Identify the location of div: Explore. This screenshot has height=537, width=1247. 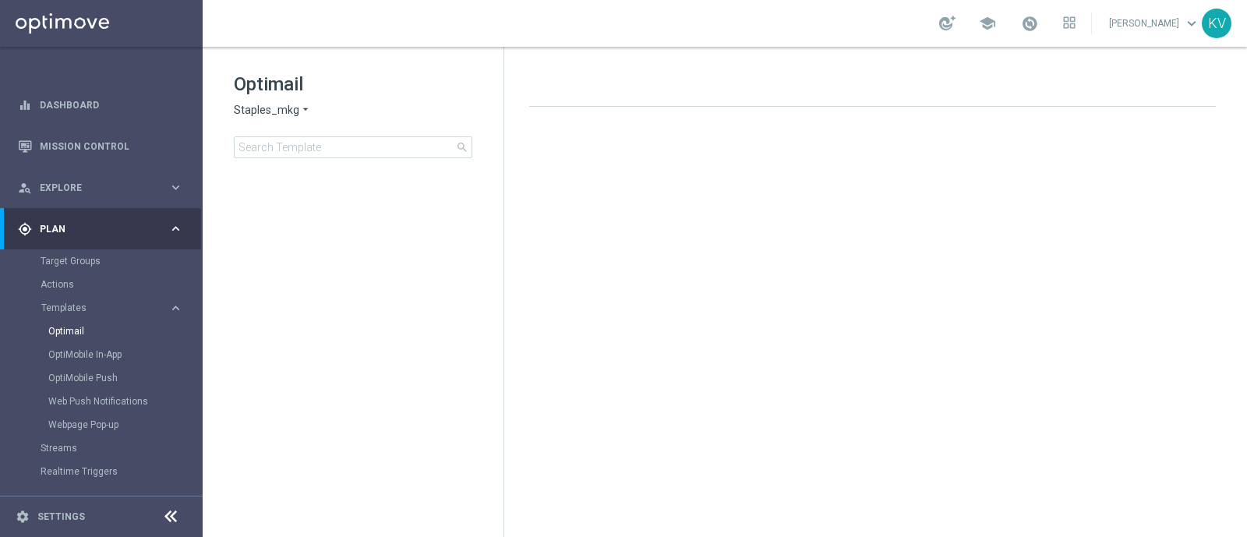
(93, 188).